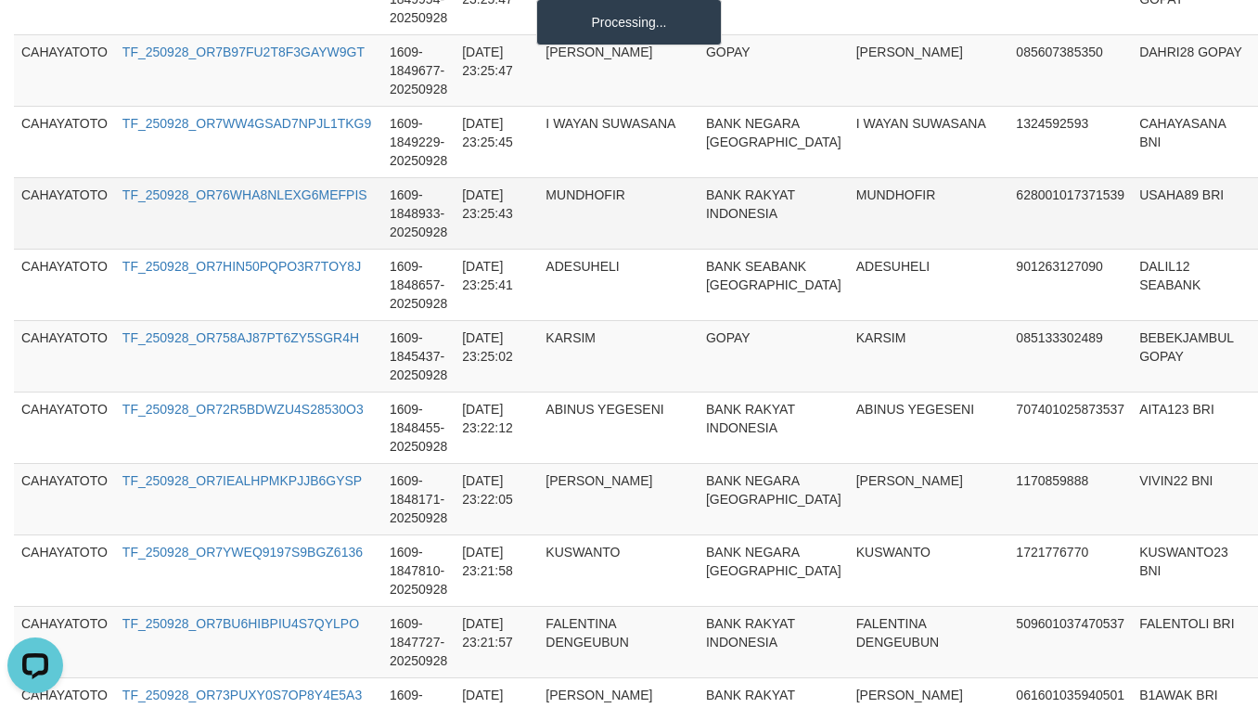  What do you see at coordinates (1192, 212) in the screenshot?
I see `td: USAHA89 BRI` at bounding box center [1192, 212].